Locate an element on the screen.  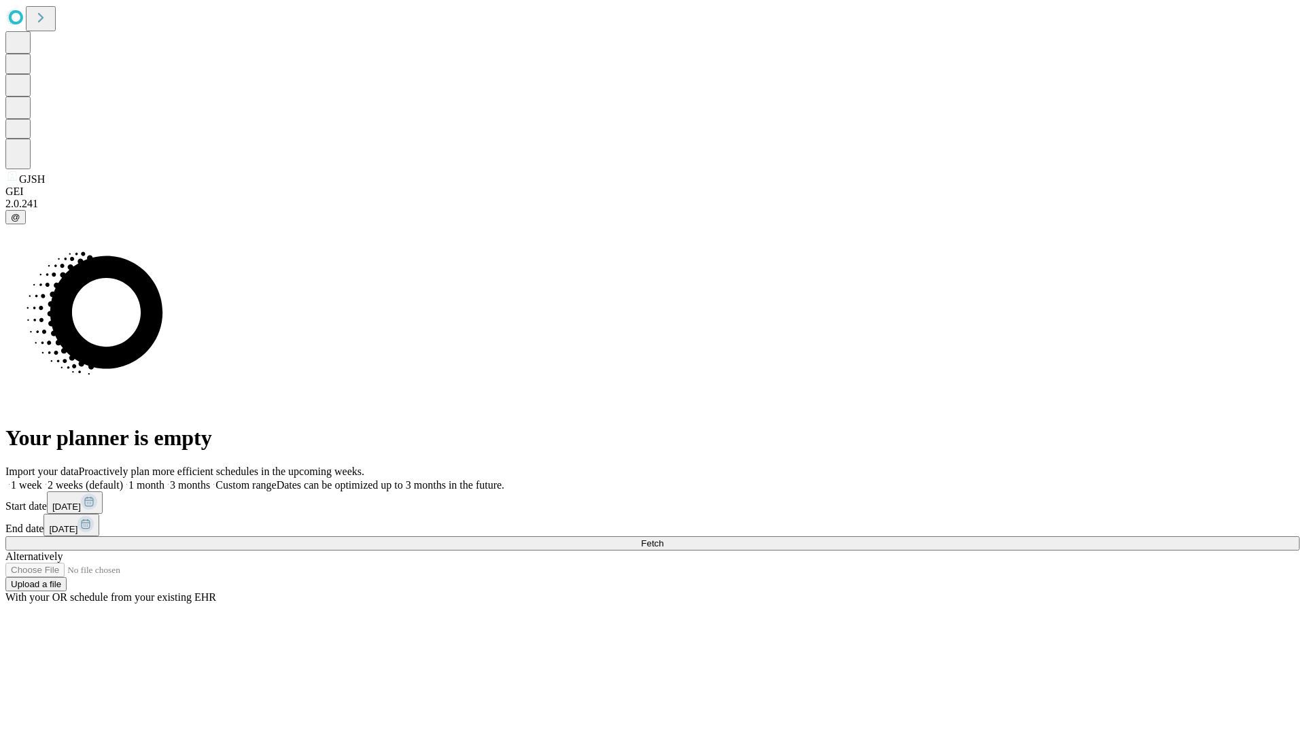
span: Dates can be optimized up to 3 months in the future. is located at coordinates (390, 485).